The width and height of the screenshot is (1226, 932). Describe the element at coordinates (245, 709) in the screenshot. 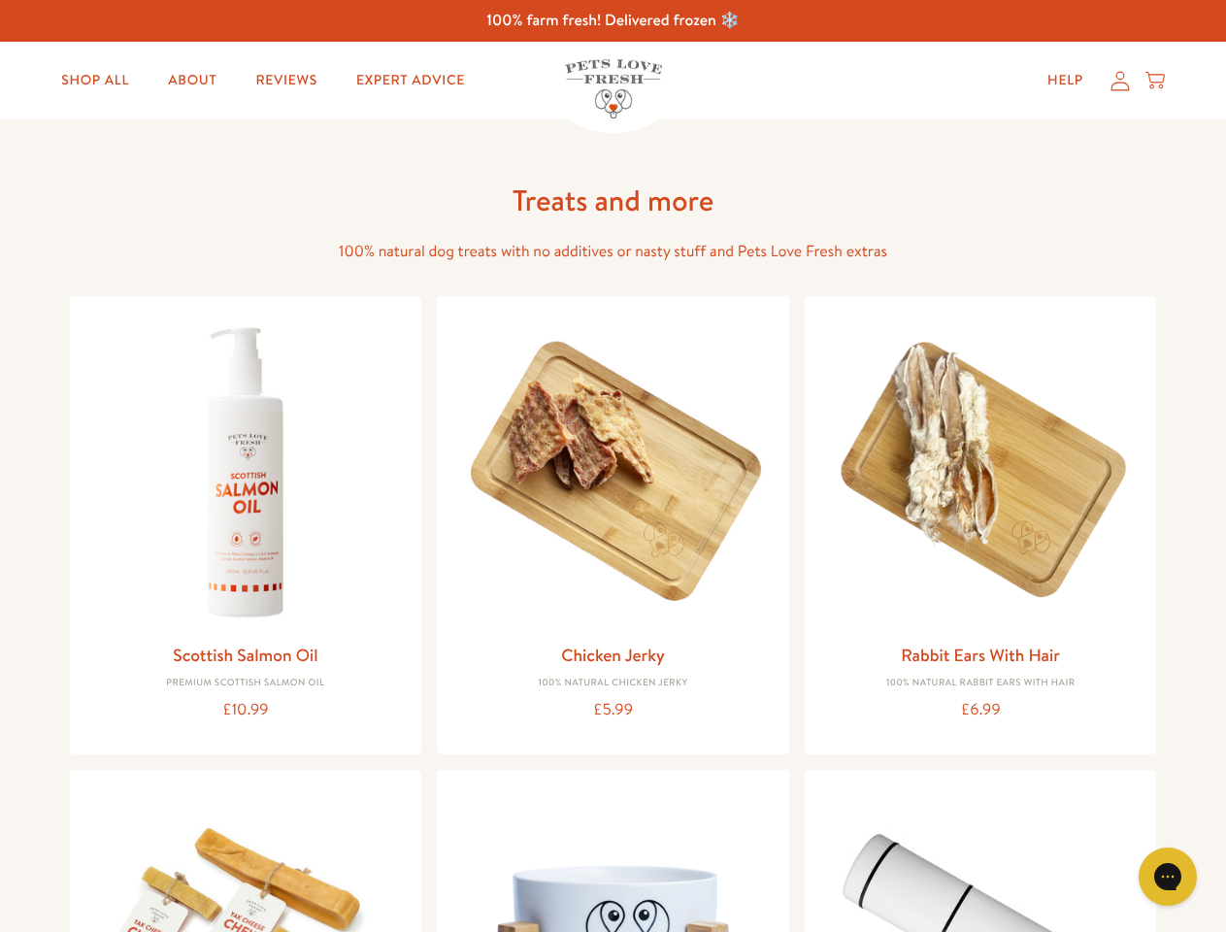

I see `div: £10.99` at that location.